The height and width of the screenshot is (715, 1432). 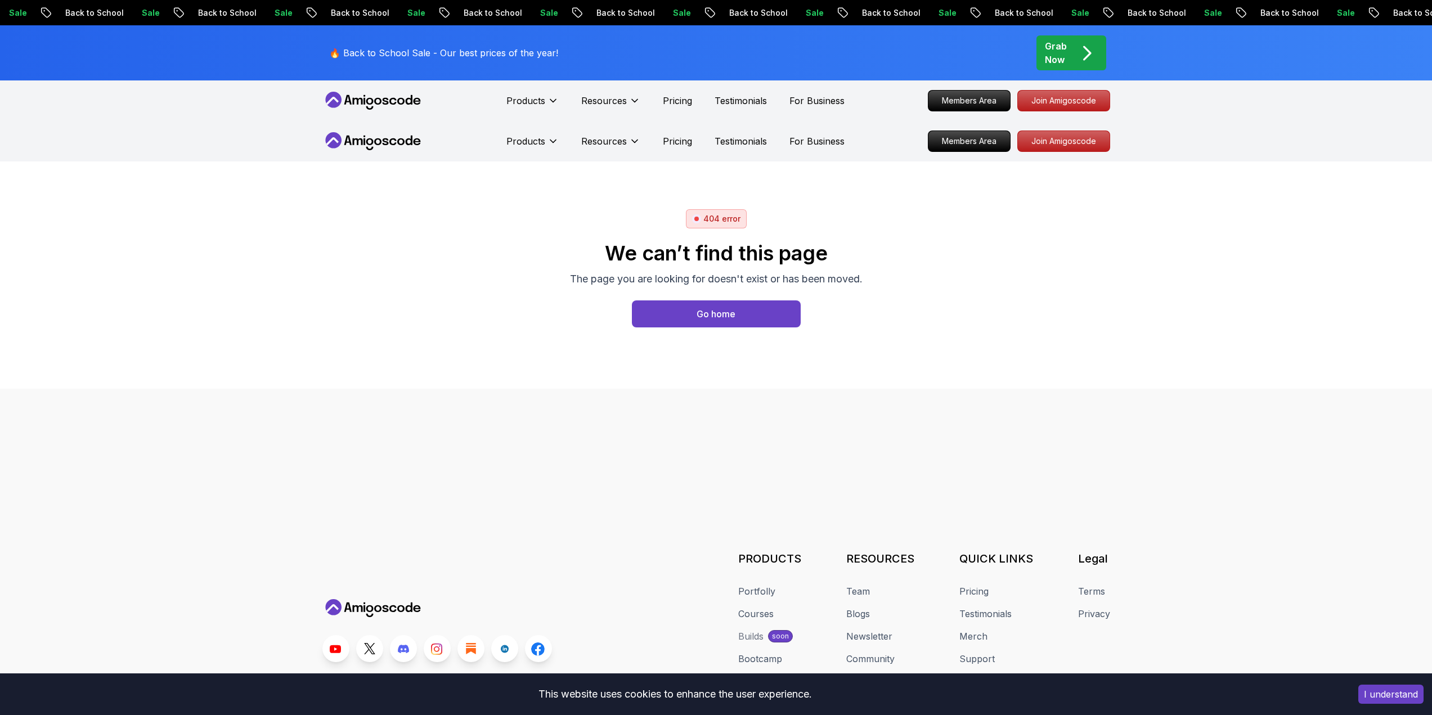 I want to click on a: Team, so click(x=858, y=591).